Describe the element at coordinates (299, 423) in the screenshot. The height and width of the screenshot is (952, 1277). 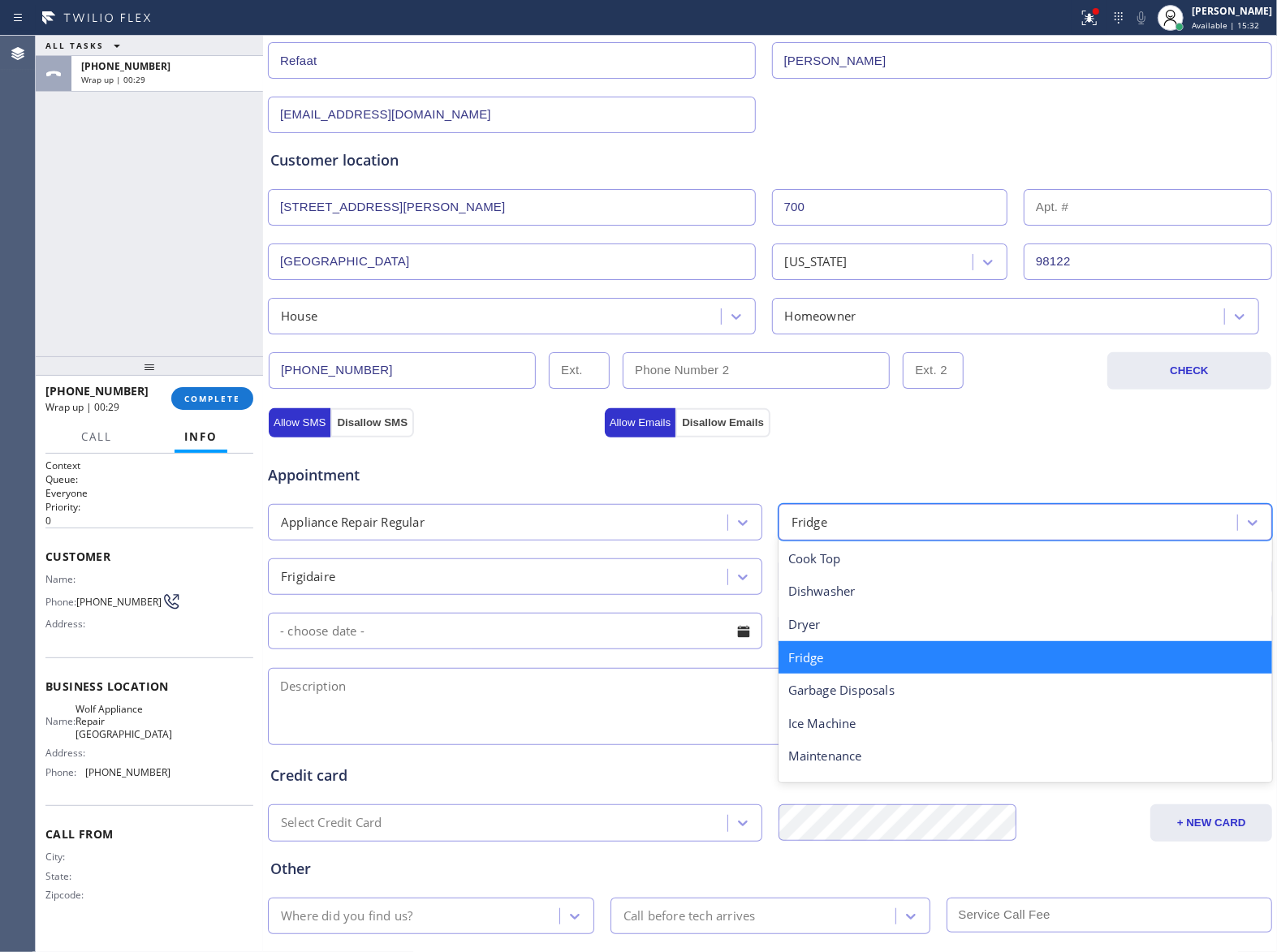
I see `button: Allow SMS` at that location.